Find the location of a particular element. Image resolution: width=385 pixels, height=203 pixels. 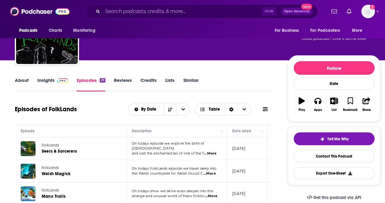

div: Share is located at coordinates (366, 110).